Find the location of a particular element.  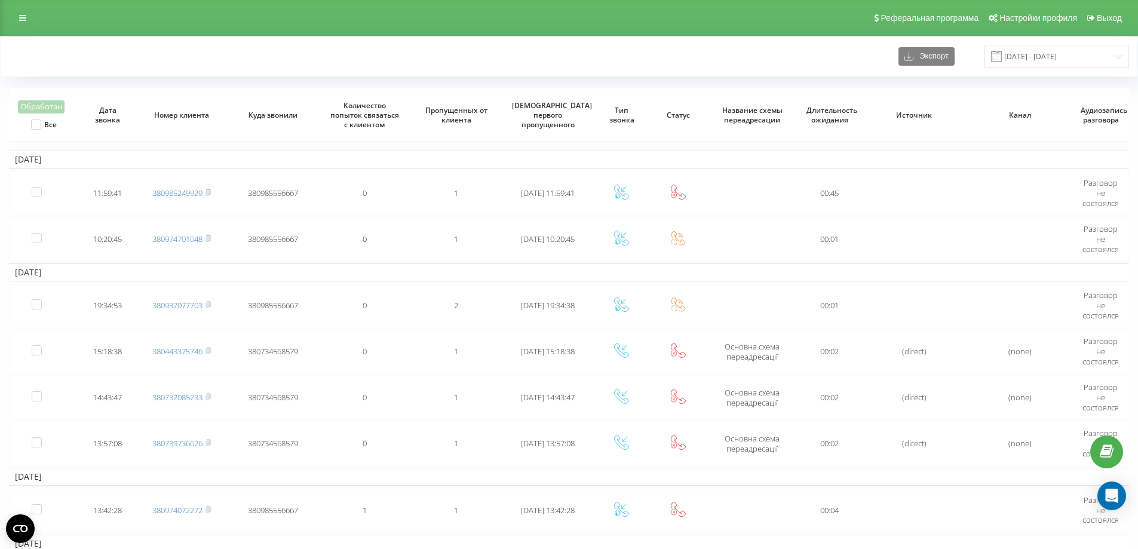

td: 00:45 is located at coordinates (830, 193).